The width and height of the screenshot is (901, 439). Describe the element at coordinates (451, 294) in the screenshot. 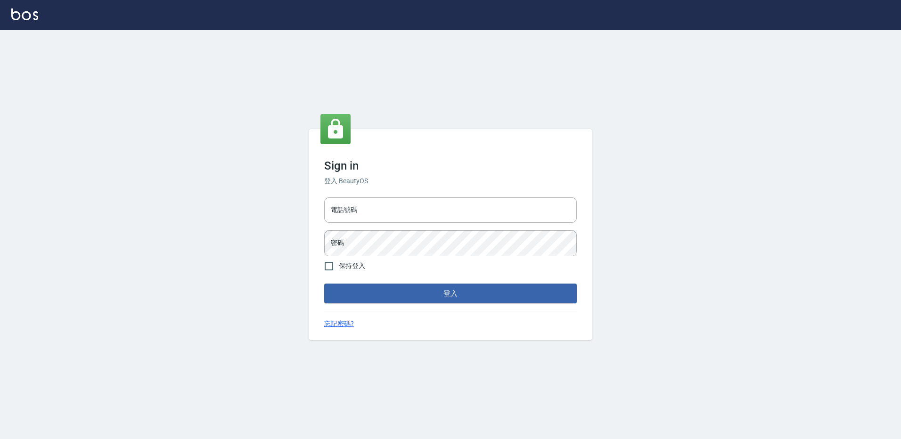

I see `button: 登入` at that location.